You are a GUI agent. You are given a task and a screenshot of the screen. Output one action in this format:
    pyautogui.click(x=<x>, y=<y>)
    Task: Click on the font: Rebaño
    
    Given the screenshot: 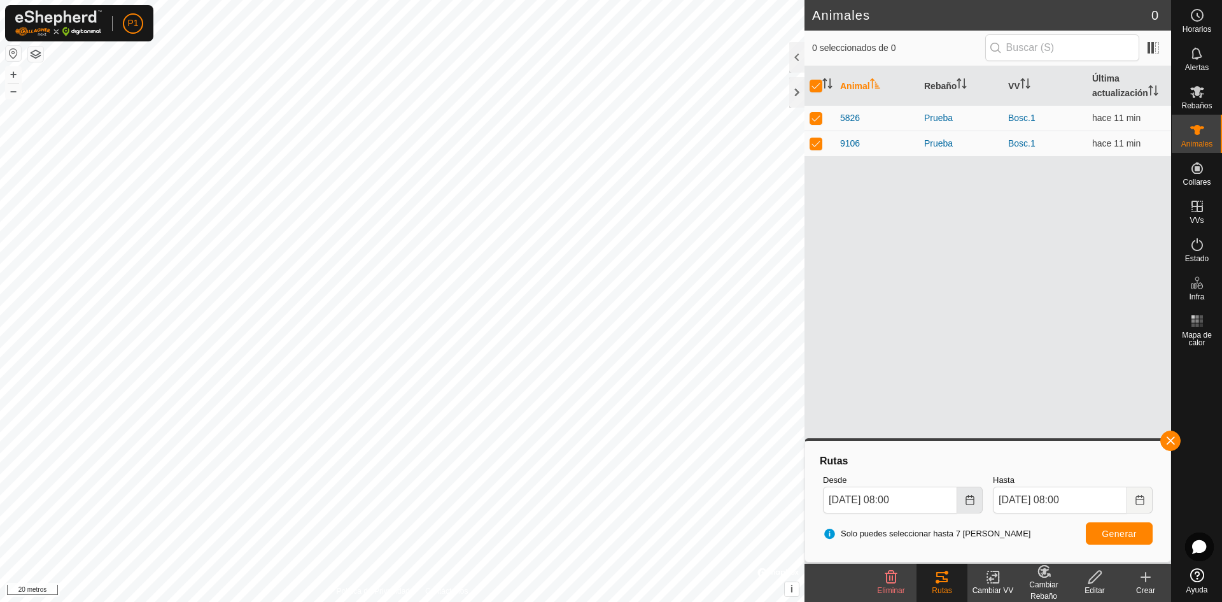 What is the action you would take?
    pyautogui.click(x=940, y=86)
    